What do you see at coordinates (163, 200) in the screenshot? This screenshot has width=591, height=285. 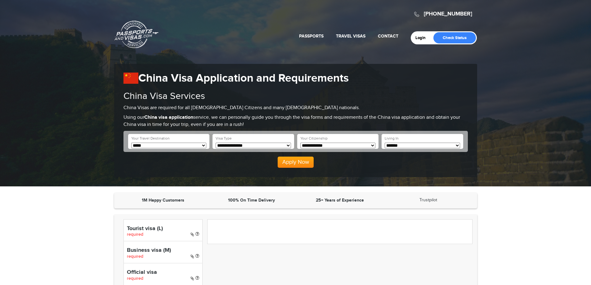 I see `strong: 1M Happy Customers` at bounding box center [163, 200].